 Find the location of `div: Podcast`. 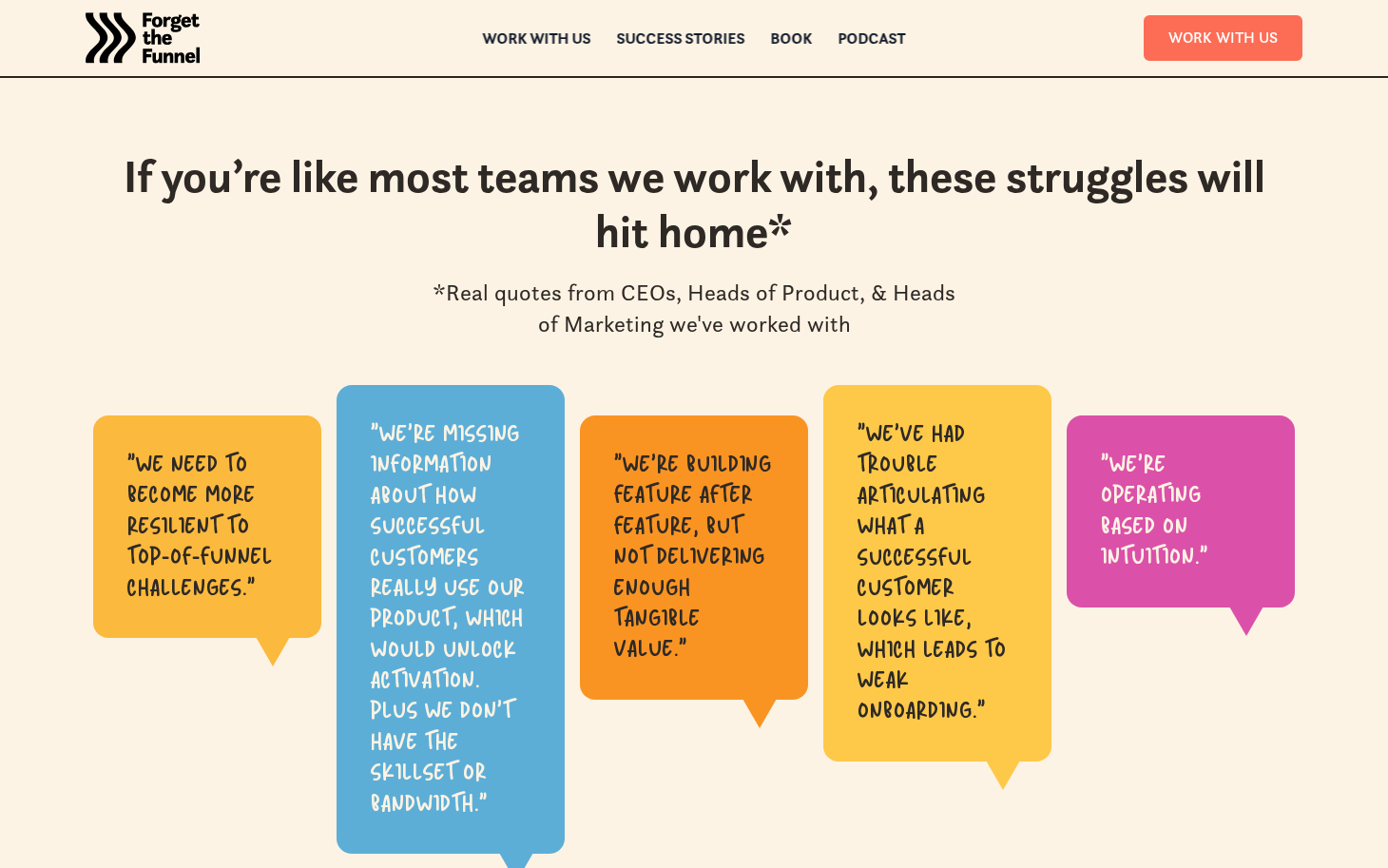

div: Podcast is located at coordinates (872, 38).